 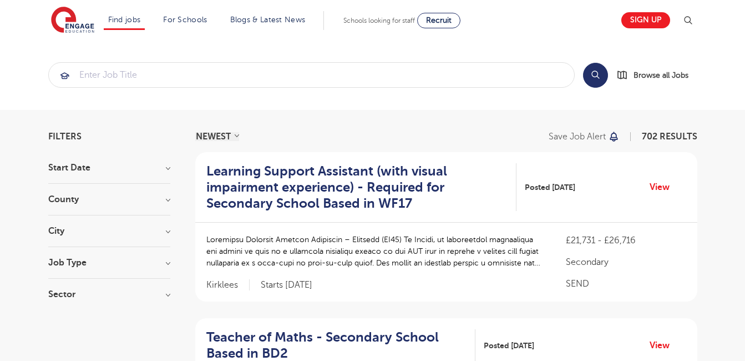 I want to click on button: Search, so click(x=595, y=75).